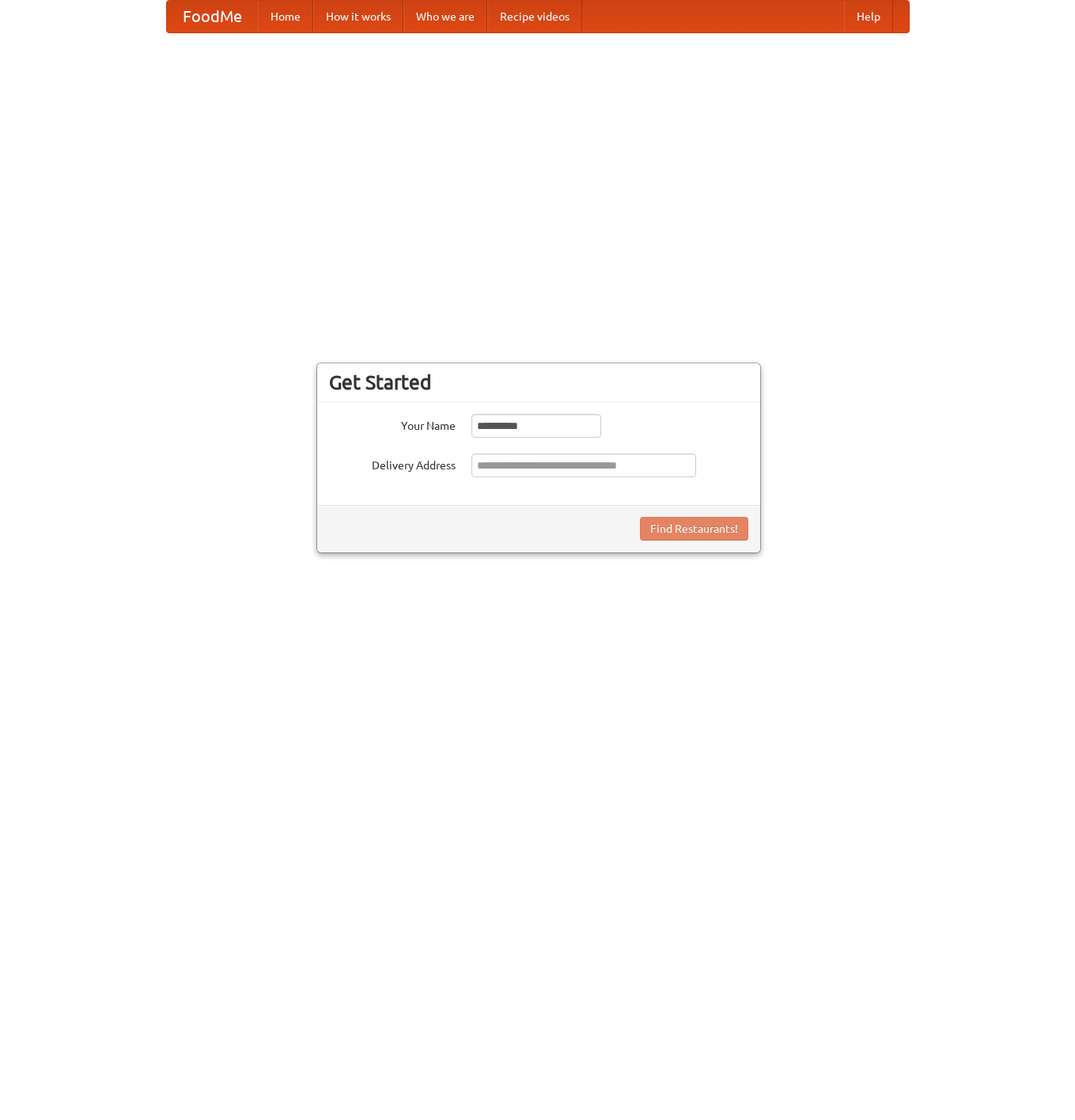 Image resolution: width=1075 pixels, height=1120 pixels. Describe the element at coordinates (535, 17) in the screenshot. I see `a: Recipe videos` at that location.